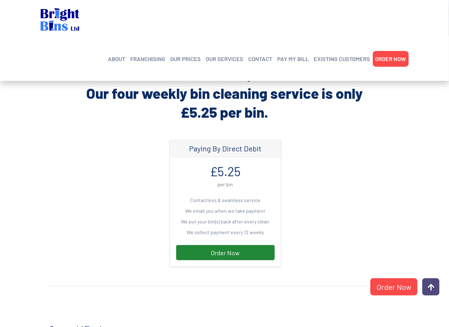 The image size is (449, 327). Describe the element at coordinates (391, 59) in the screenshot. I see `a: ORDER NOW` at that location.